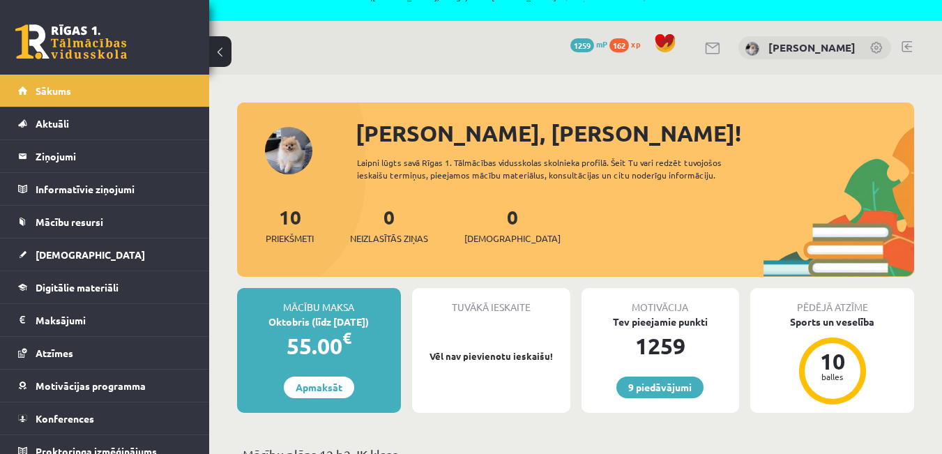 This screenshot has height=454, width=942. What do you see at coordinates (832, 376) in the screenshot?
I see `div: balles` at bounding box center [832, 376].